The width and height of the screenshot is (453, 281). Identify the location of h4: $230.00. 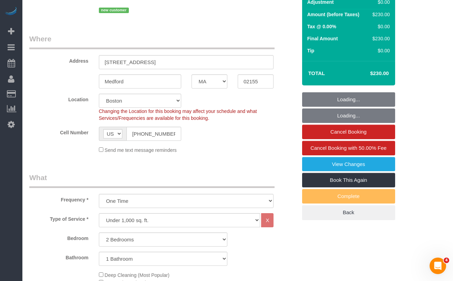
(369, 73).